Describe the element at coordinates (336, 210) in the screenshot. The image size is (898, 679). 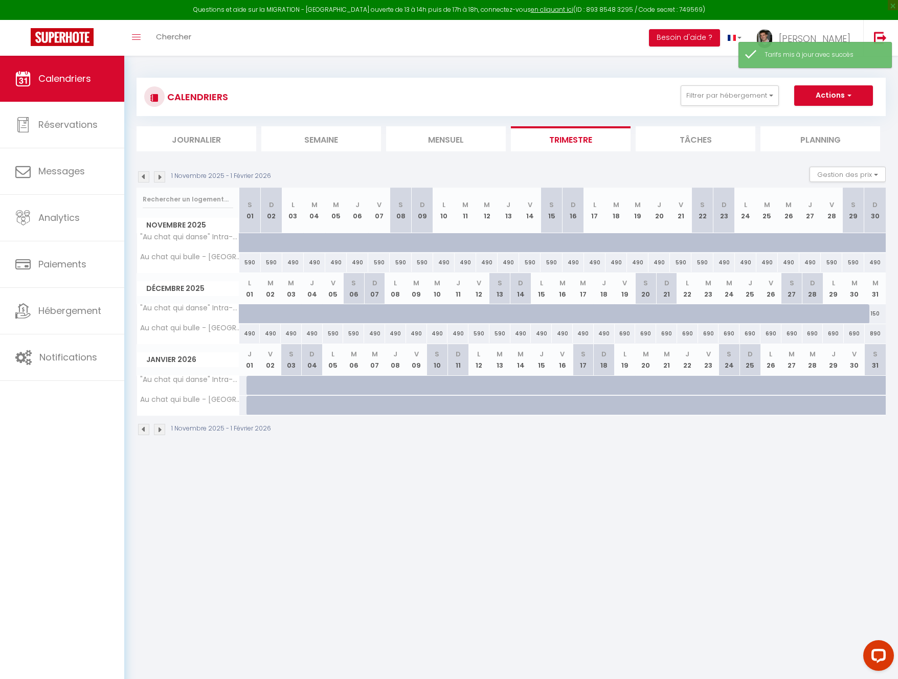
I see `th: 05` at that location.